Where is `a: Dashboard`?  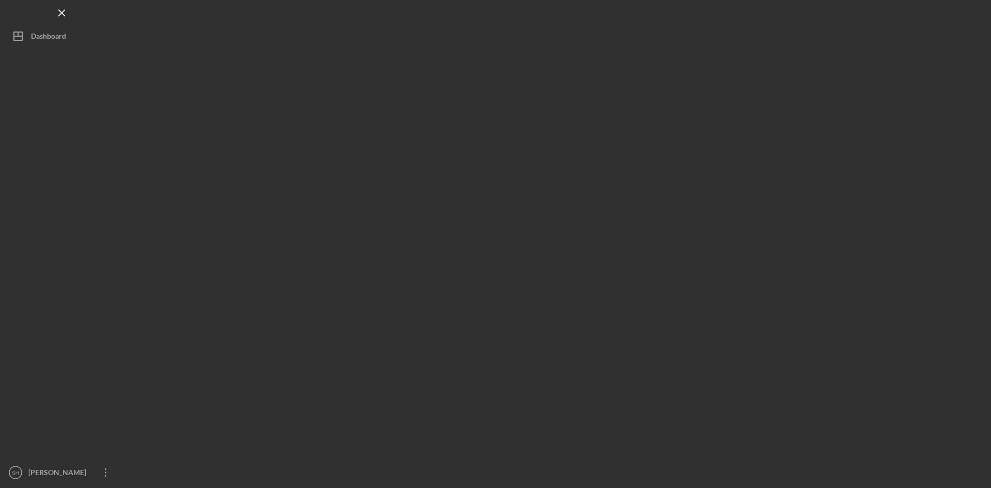
a: Dashboard is located at coordinates (62, 36).